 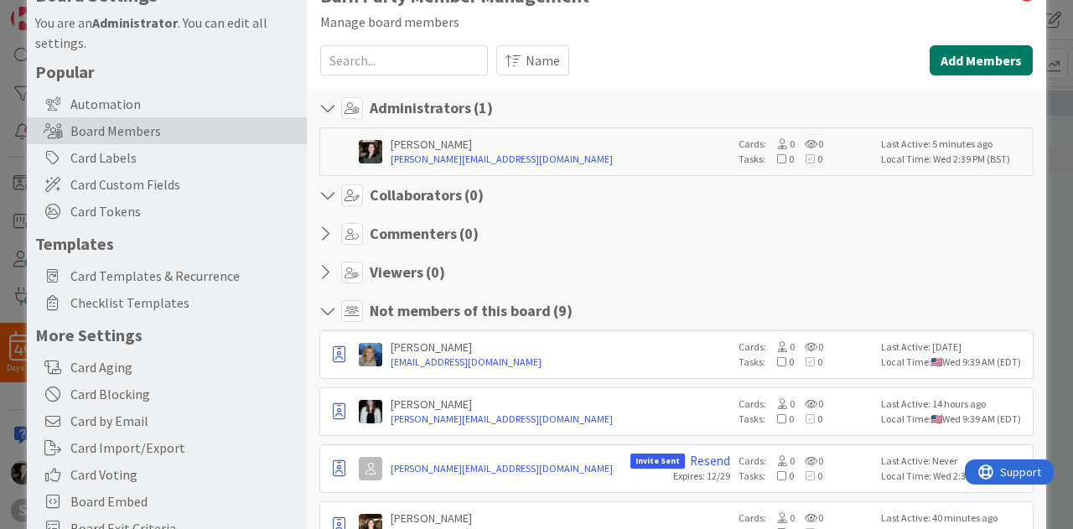 I want to click on h4: Collaborators, so click(x=427, y=195).